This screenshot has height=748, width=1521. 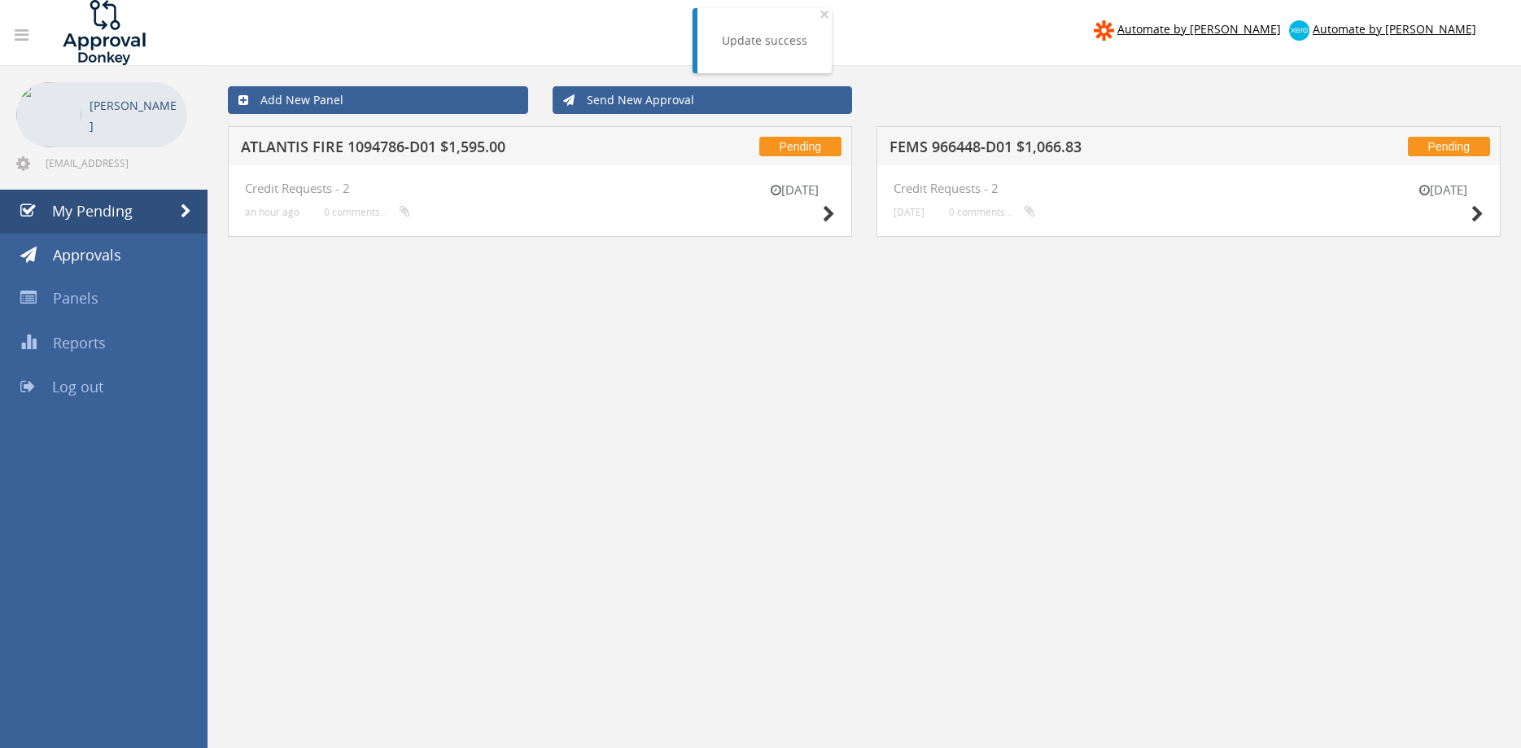 What do you see at coordinates (79, 343) in the screenshot?
I see `span: Reports` at bounding box center [79, 343].